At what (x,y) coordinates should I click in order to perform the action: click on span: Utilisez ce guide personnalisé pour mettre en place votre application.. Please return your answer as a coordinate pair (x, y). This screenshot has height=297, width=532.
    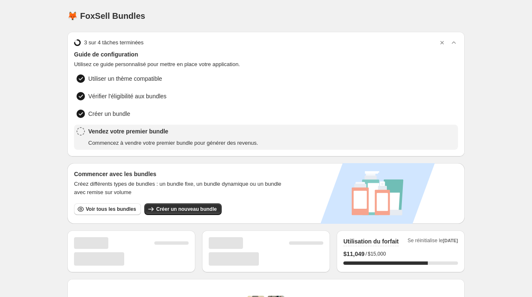
    Looking at the image, I should click on (266, 64).